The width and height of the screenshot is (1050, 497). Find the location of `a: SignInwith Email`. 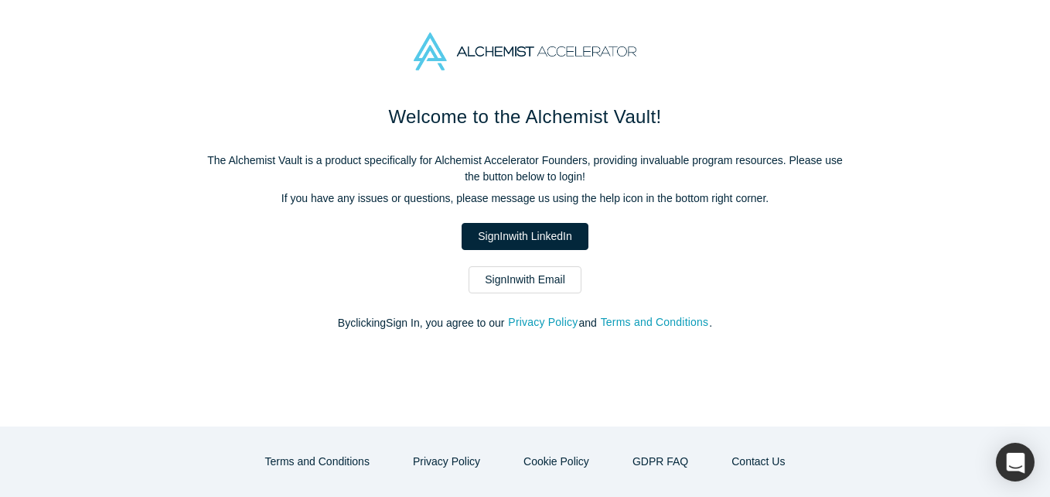

a: SignInwith Email is located at coordinates (525, 279).